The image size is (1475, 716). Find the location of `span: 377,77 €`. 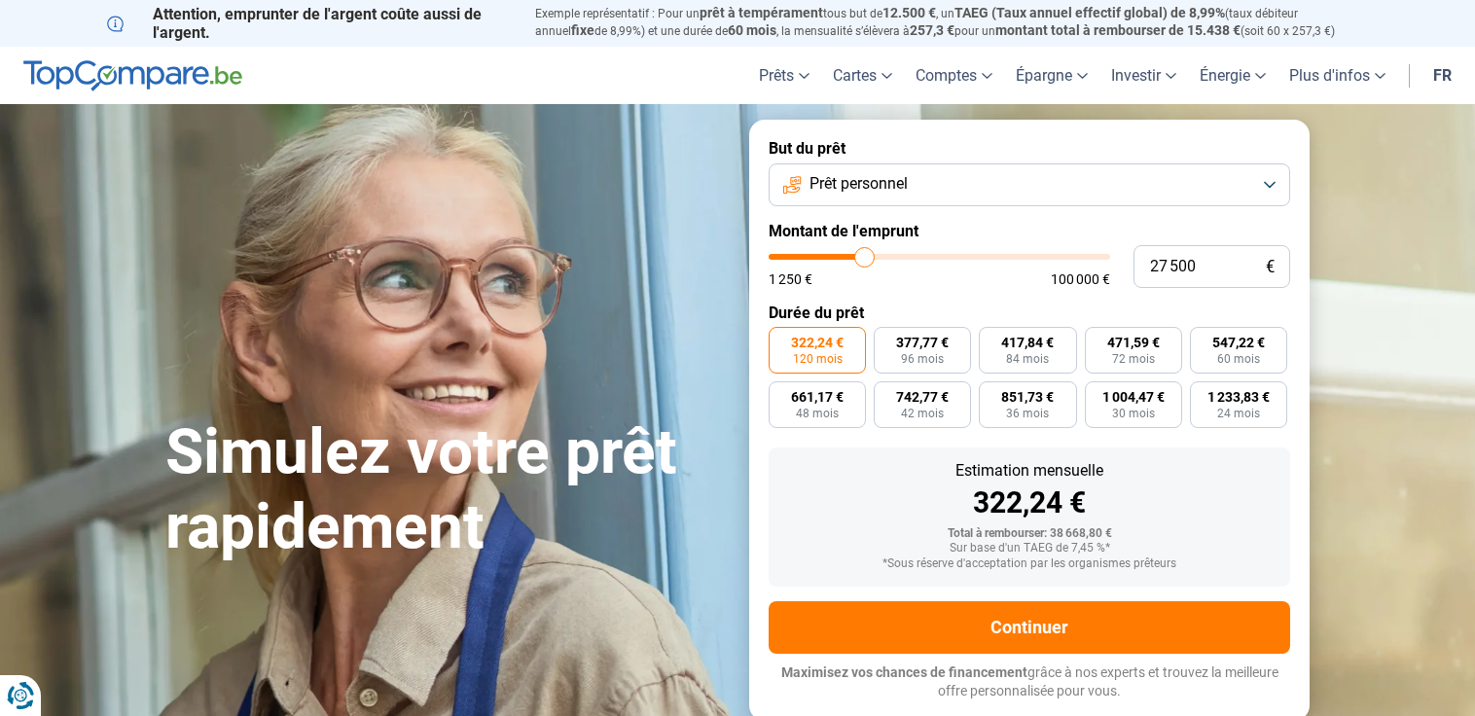

span: 377,77 € is located at coordinates (923, 343).